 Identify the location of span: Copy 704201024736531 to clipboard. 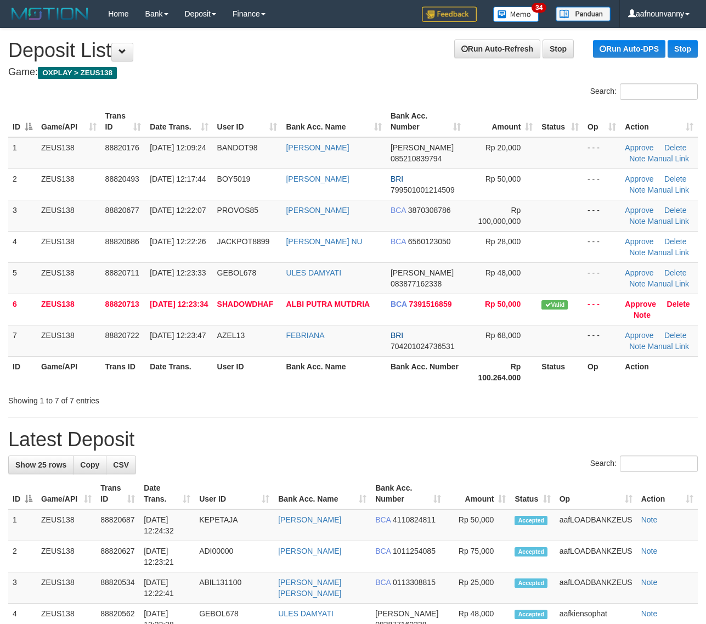
(423, 346).